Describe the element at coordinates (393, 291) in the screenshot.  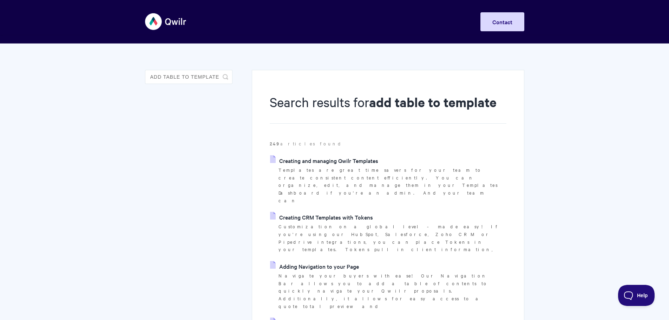
I see `p: Navigate your buyers with ease! Our Navigation Bar allows you to add a table of contents to quick...` at that location.